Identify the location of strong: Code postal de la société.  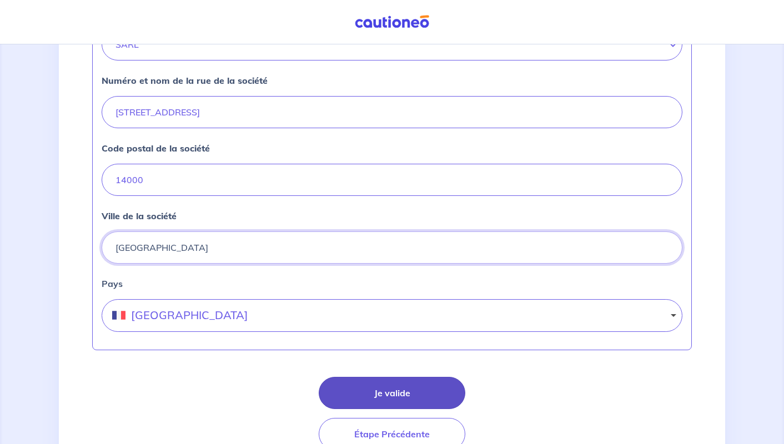
(155, 148).